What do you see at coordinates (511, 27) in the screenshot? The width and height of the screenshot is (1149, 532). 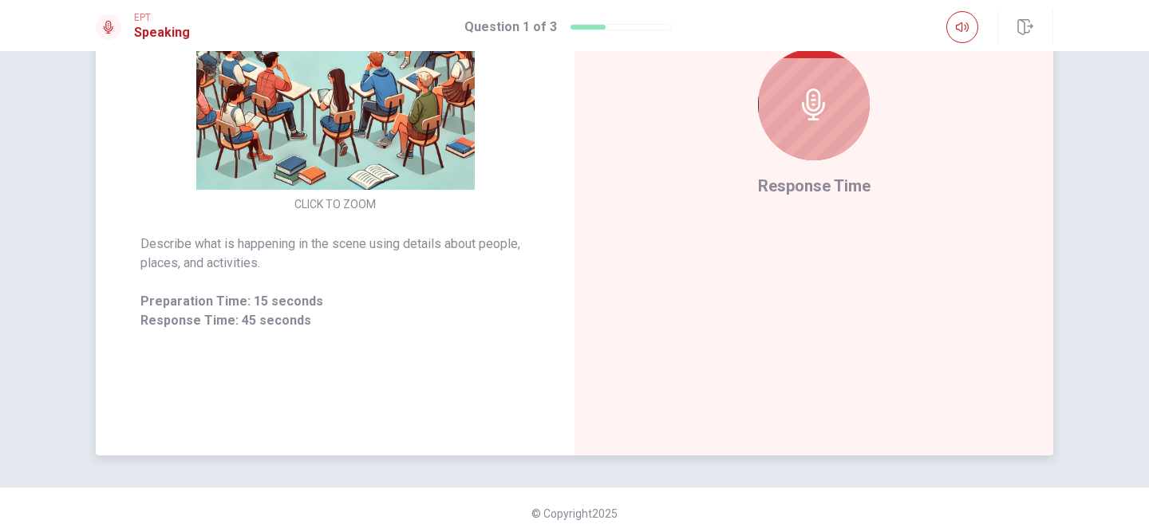 I see `h1: Question 1 of 3` at bounding box center [511, 27].